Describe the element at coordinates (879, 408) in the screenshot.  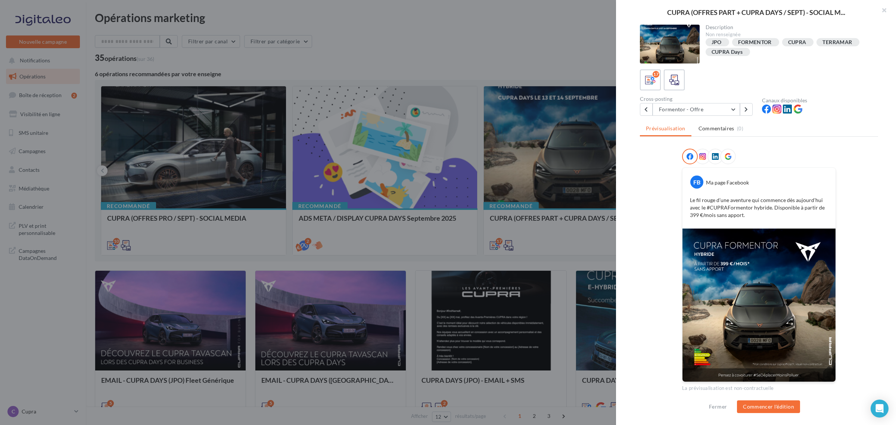
I see `div: Open Intercom Messenger` at that location.